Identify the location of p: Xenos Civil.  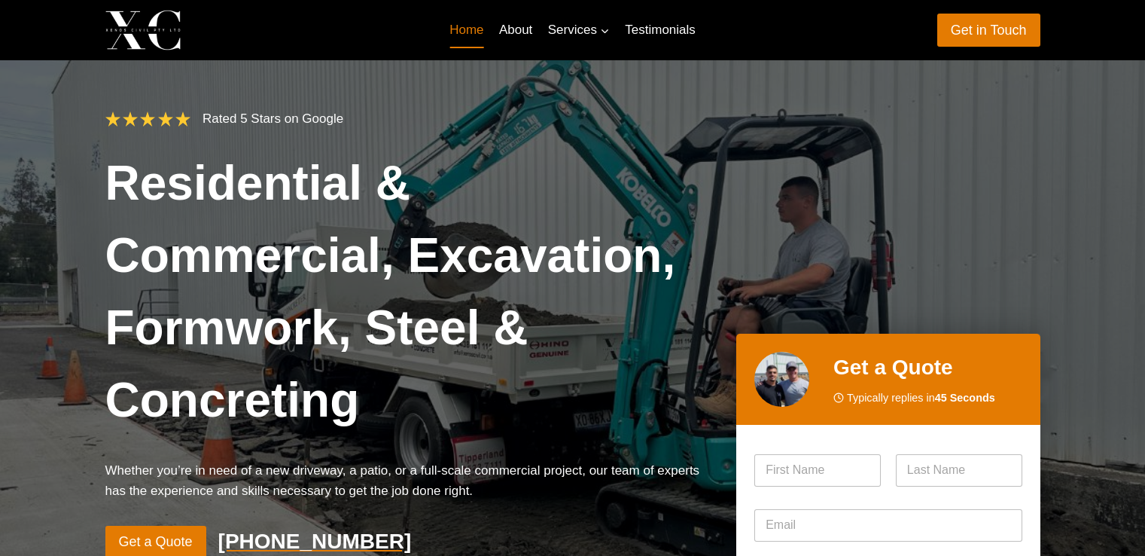
(246, 29).